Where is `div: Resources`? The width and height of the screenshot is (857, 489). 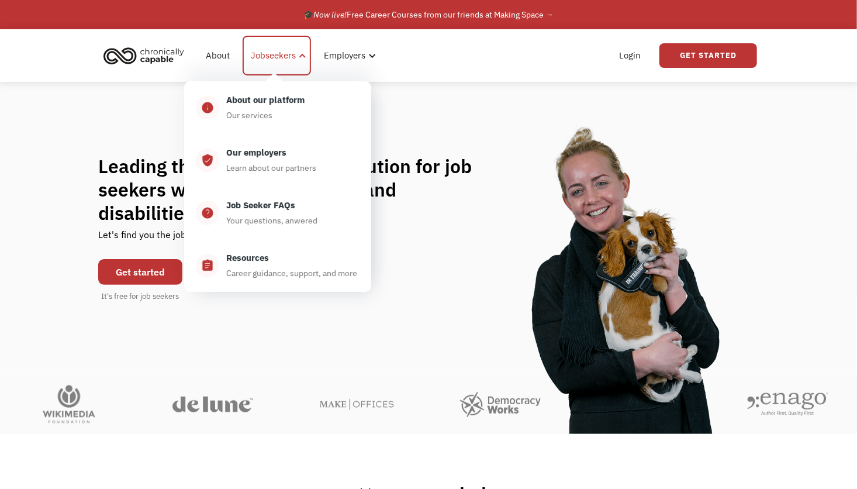
div: Resources is located at coordinates (247, 258).